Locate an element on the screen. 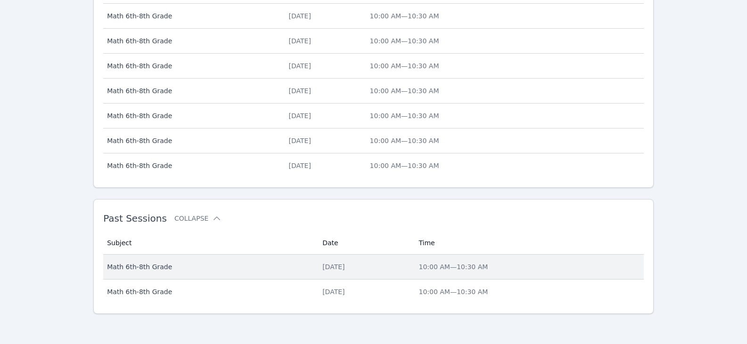 The height and width of the screenshot is (344, 747). span: Past Sessions is located at coordinates (135, 219).